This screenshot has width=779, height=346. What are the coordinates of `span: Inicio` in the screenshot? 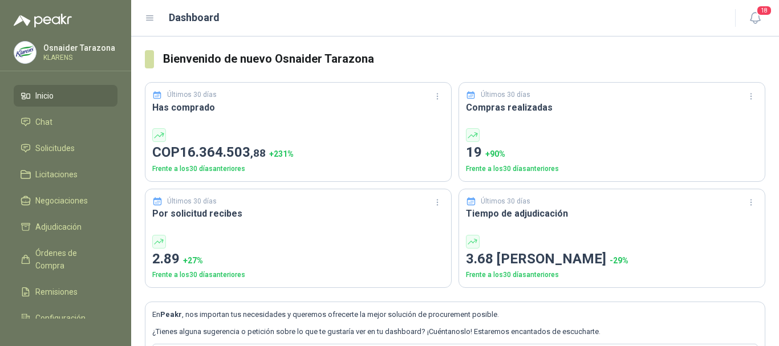 It's located at (44, 96).